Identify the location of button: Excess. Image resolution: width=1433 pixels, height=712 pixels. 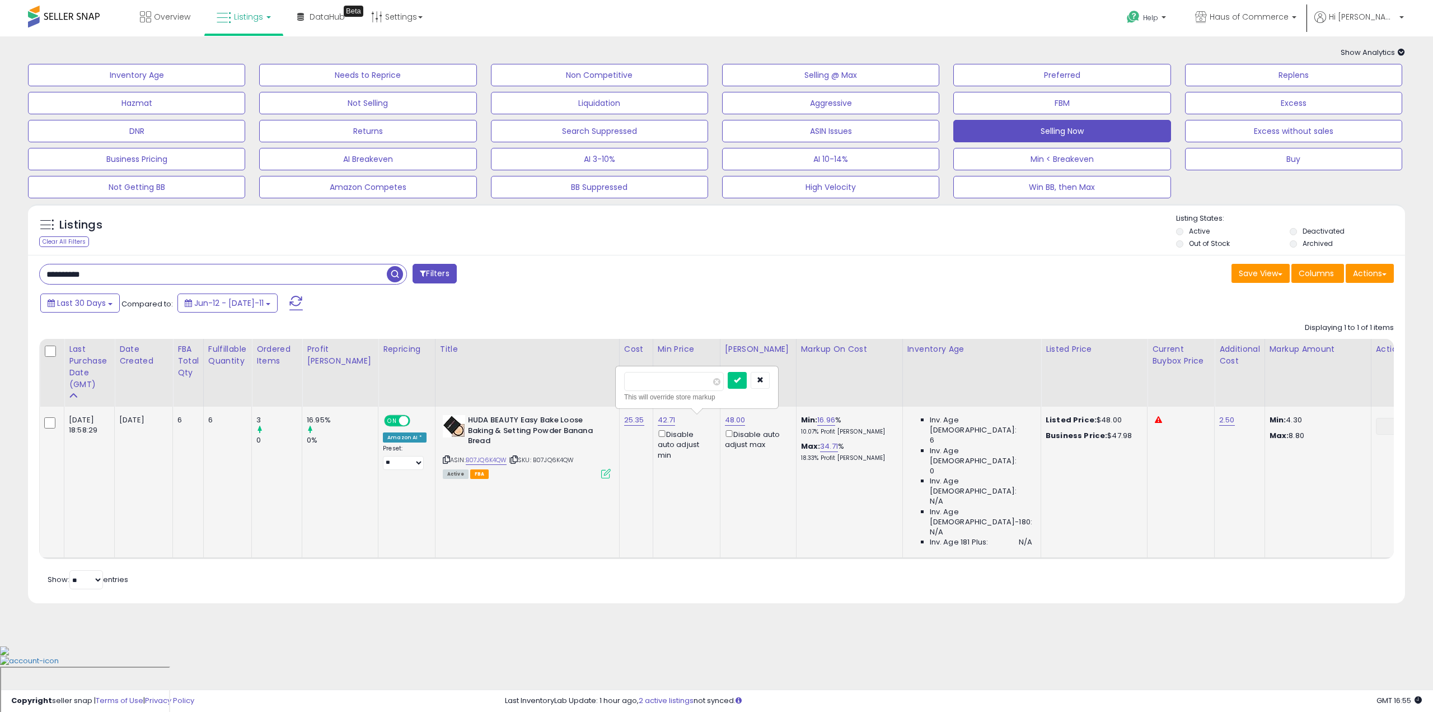
(1294, 103).